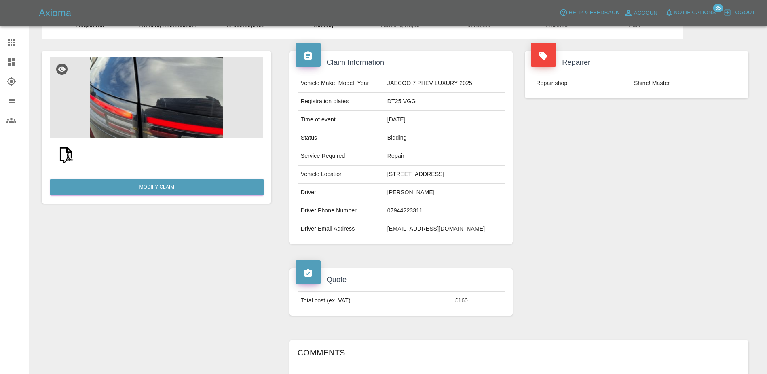  What do you see at coordinates (444, 138) in the screenshot?
I see `td: Bidding` at bounding box center [444, 138].